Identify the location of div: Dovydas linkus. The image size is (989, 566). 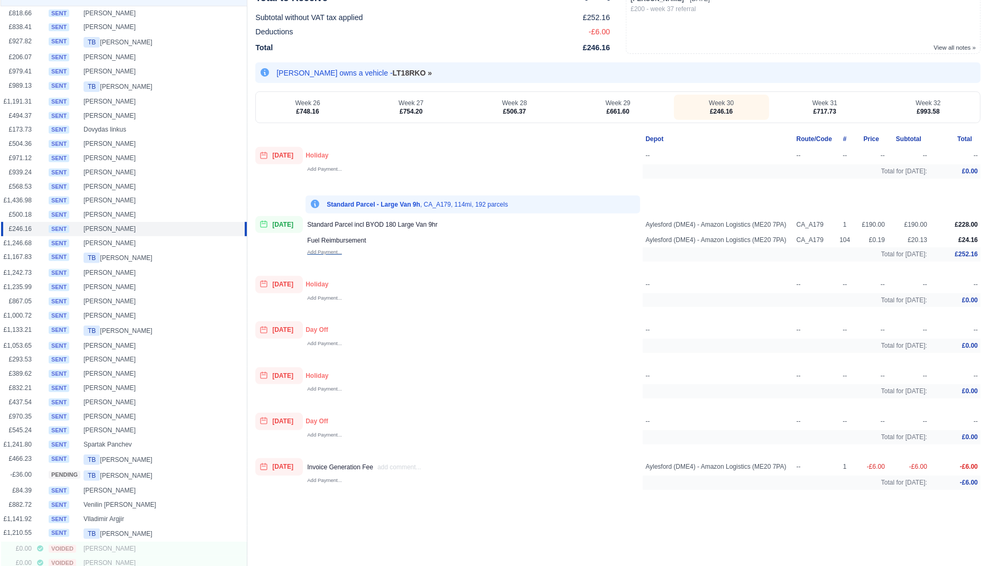
(120, 129).